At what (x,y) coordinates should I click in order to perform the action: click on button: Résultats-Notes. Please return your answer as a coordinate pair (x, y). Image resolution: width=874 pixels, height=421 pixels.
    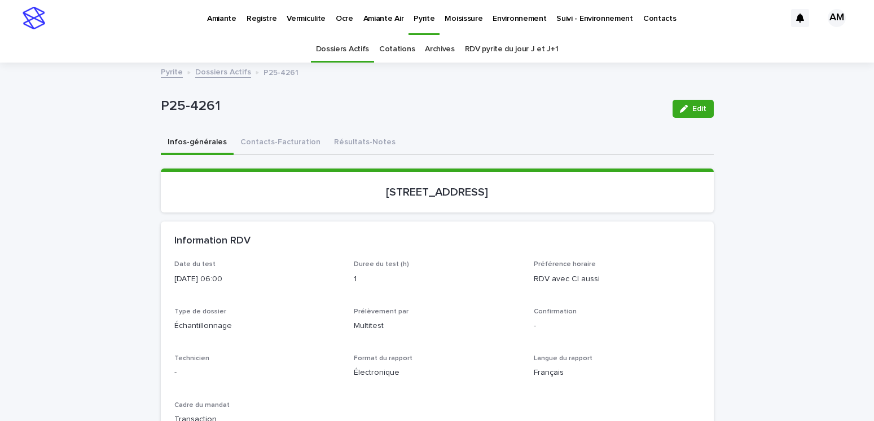
    Looking at the image, I should click on (364, 143).